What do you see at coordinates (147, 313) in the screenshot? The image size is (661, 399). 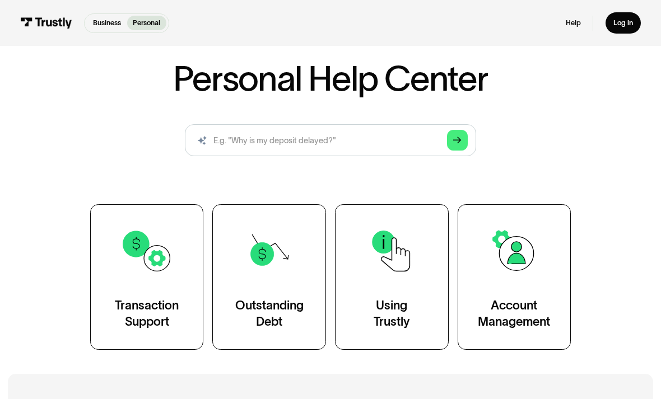 I see `div: Transaction Support` at bounding box center [147, 313].